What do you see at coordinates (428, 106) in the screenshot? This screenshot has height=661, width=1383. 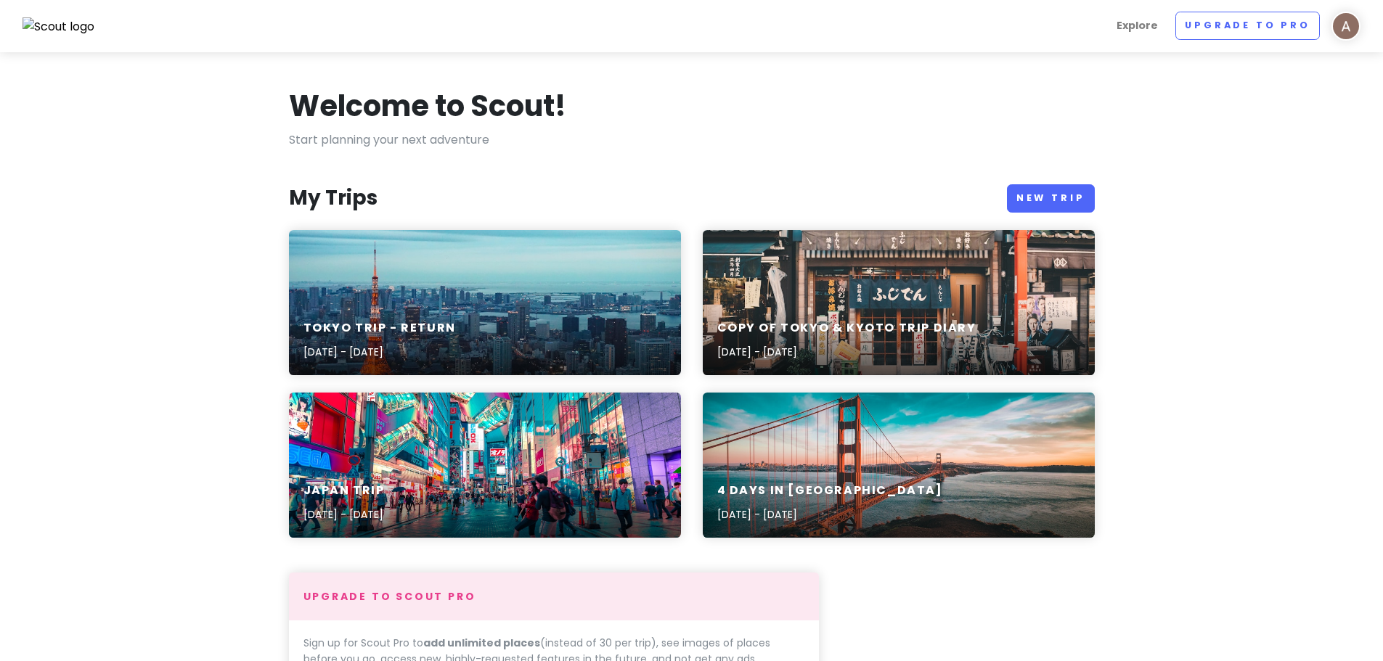 I see `h1: Welcome to Scout!` at bounding box center [428, 106].